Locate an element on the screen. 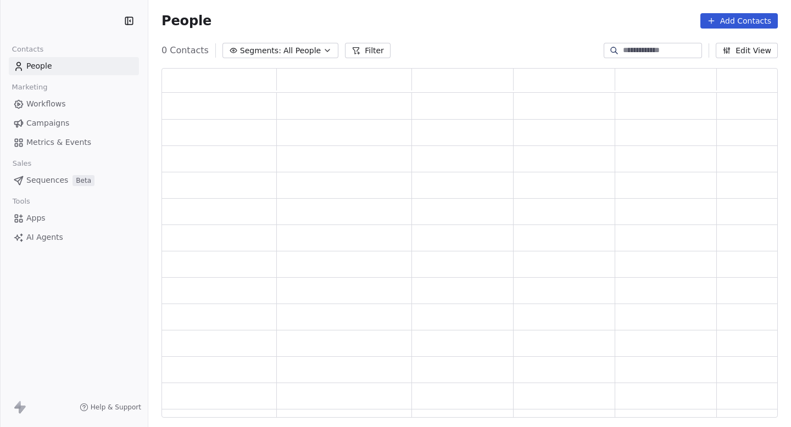 The image size is (791, 427). a: People is located at coordinates (74, 66).